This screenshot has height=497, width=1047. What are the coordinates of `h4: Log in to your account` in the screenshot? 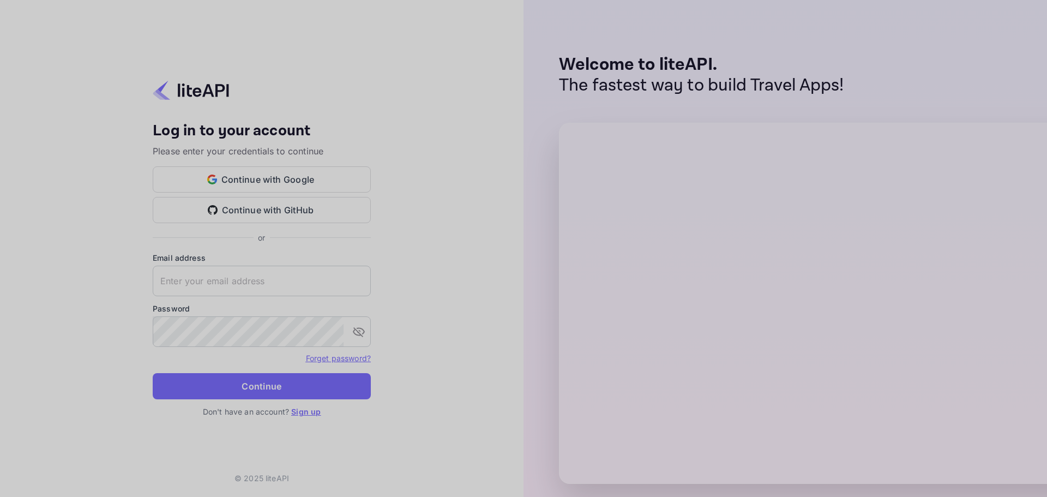 It's located at (262, 131).